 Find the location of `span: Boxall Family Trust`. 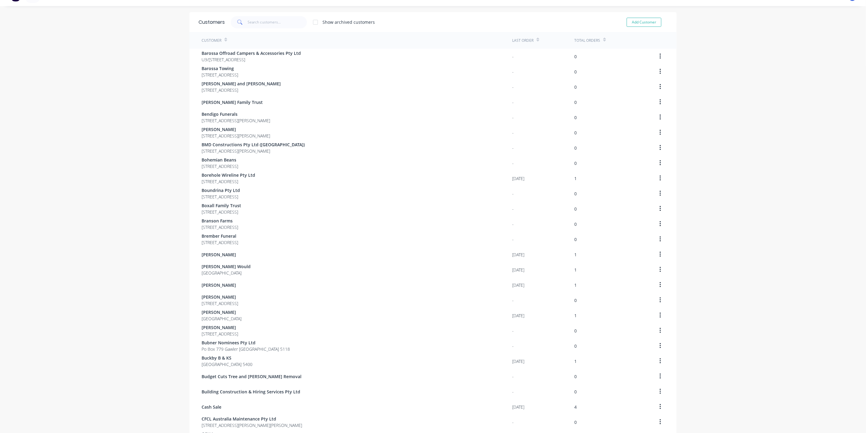

span: Boxall Family Trust is located at coordinates (221, 205).